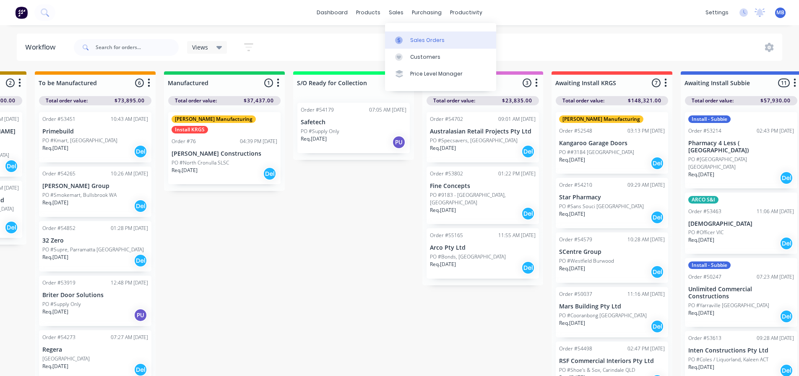 The width and height of the screenshot is (799, 376). What do you see at coordinates (368, 13) in the screenshot?
I see `div: products` at bounding box center [368, 13].